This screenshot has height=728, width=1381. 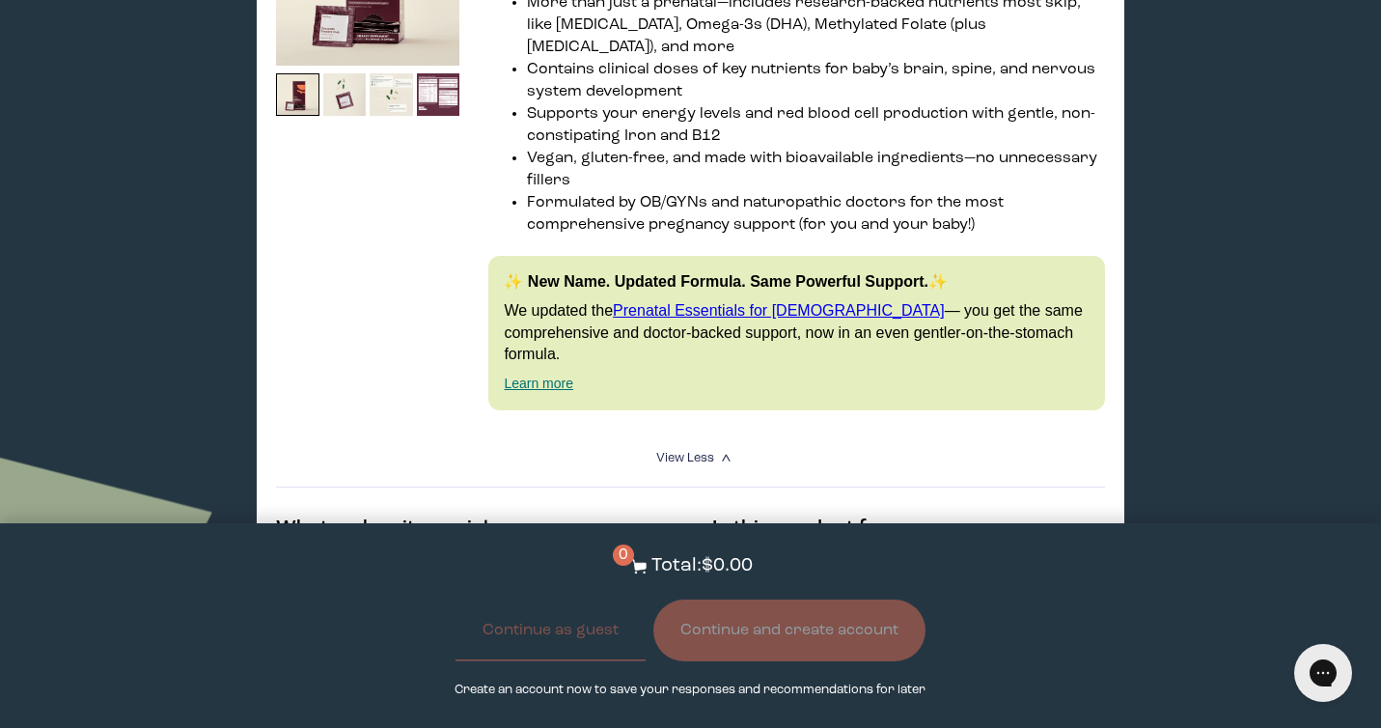 What do you see at coordinates (550, 630) in the screenshot?
I see `button: Continue as guest` at bounding box center [550, 630].